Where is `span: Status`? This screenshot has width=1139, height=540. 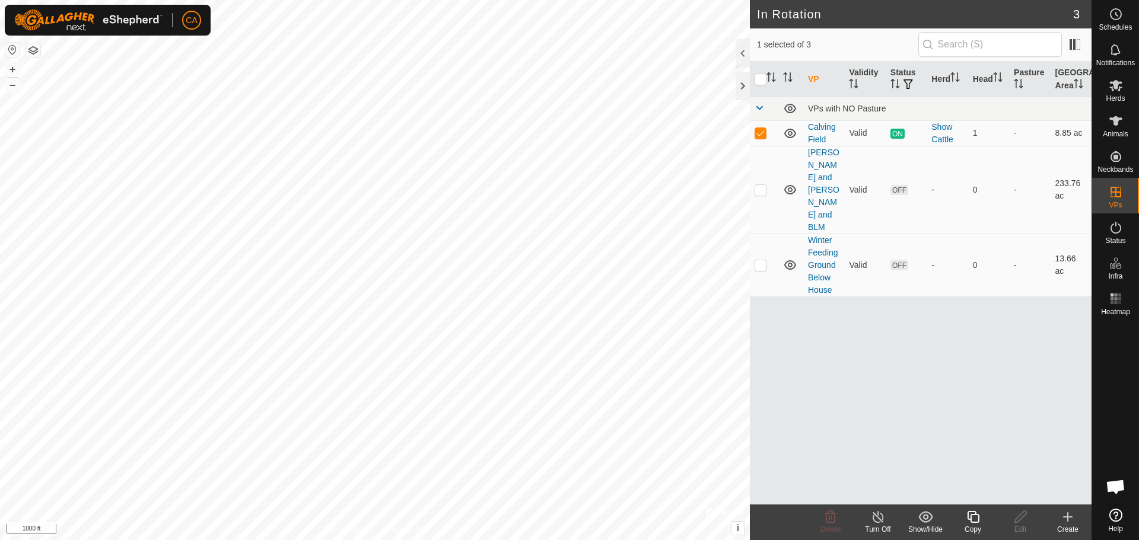
span: Status is located at coordinates (1115, 241).